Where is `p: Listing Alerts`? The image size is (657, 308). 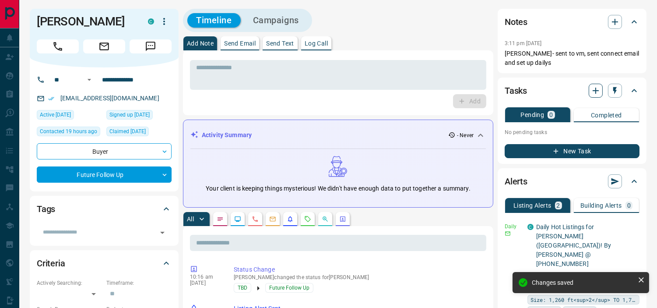 p: Listing Alerts is located at coordinates (532, 205).